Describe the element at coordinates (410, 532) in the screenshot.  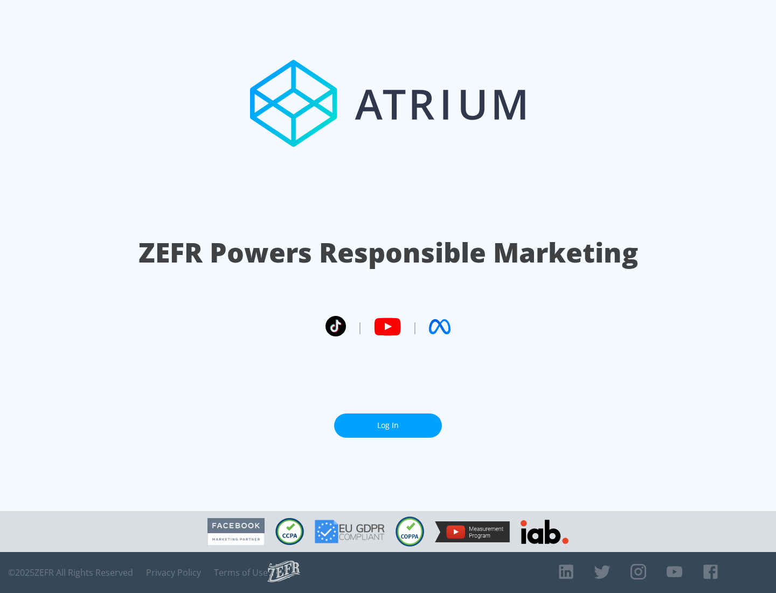
I see `img: COPPA Compliant` at that location.